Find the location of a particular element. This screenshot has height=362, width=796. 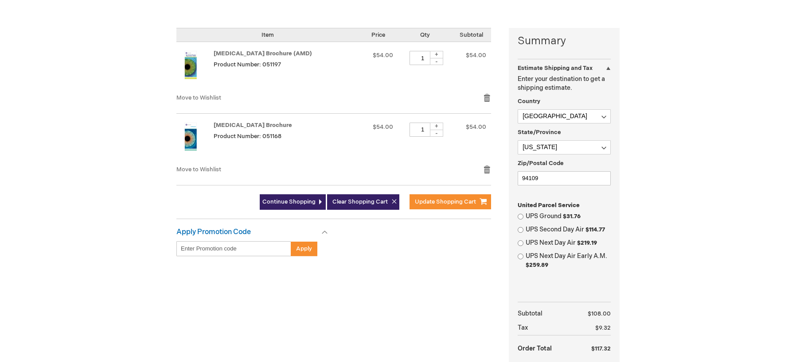

span: Product Number: 051197 is located at coordinates (247, 65).